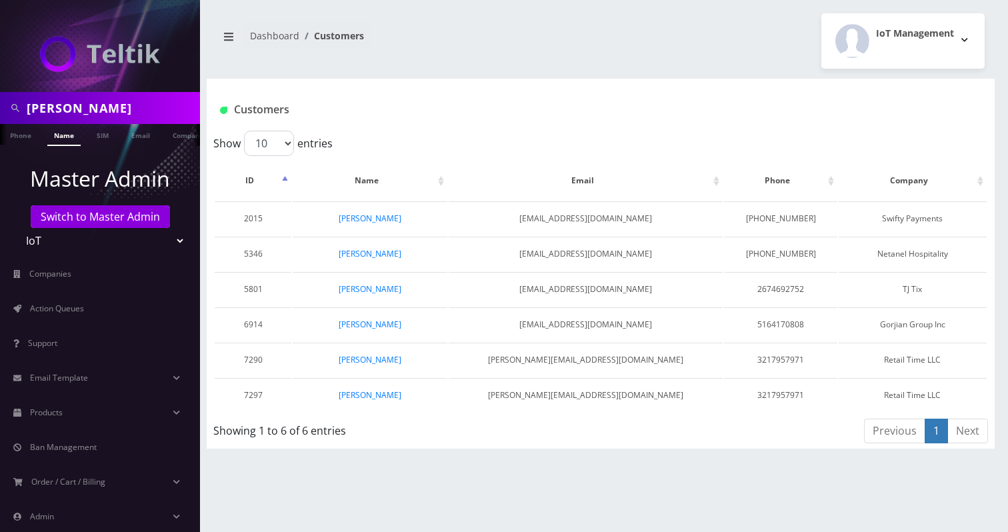 The height and width of the screenshot is (532, 1008). What do you see at coordinates (253, 218) in the screenshot?
I see `td: 2015` at bounding box center [253, 218].